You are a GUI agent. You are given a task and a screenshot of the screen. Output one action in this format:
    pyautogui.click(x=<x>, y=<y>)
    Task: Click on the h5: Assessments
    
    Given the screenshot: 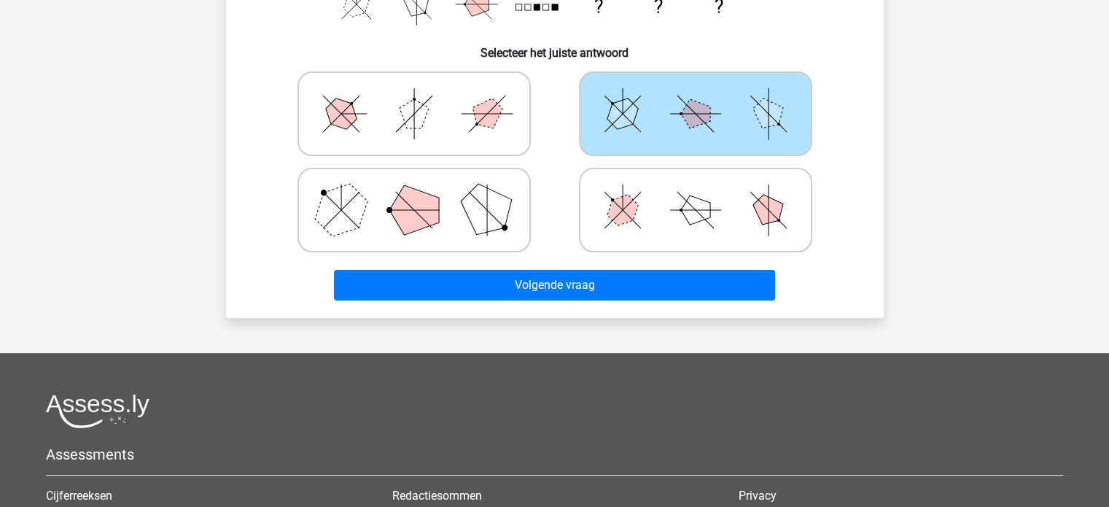 What is the action you would take?
    pyautogui.click(x=554, y=454)
    